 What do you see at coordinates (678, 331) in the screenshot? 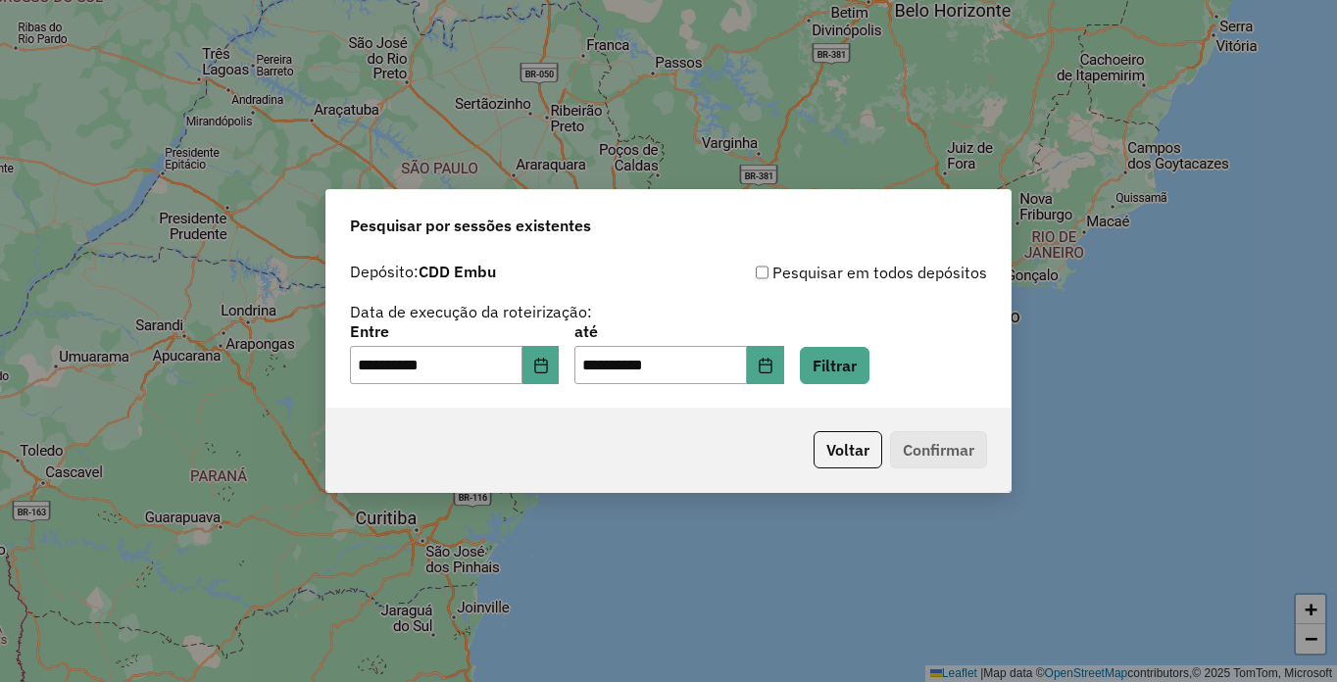
I see `label: até` at bounding box center [678, 331].